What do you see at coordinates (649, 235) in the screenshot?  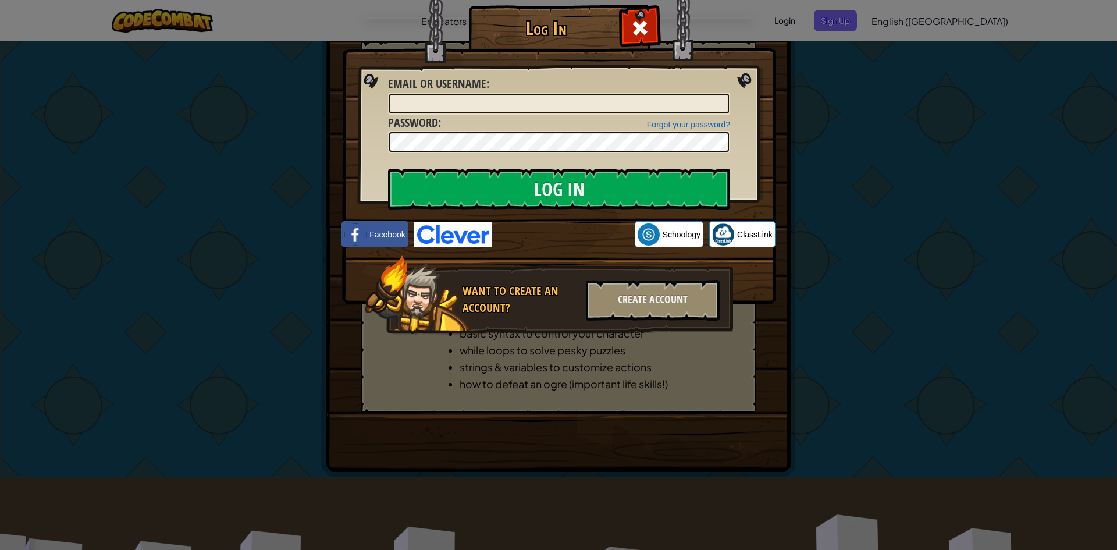 I see `img: schoology.png` at bounding box center [649, 235].